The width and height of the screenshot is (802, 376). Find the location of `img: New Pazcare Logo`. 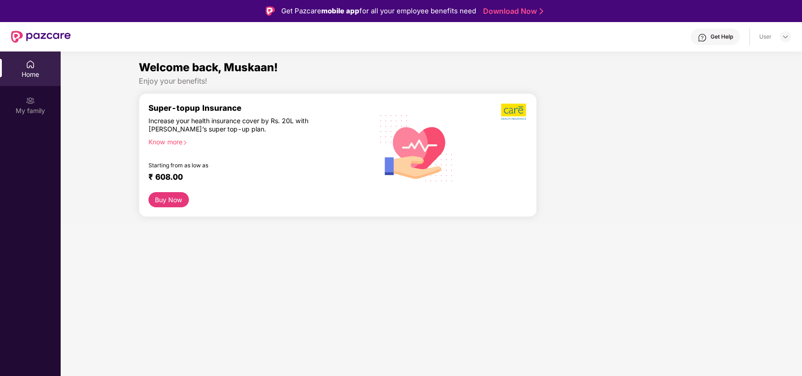

img: New Pazcare Logo is located at coordinates (41, 37).